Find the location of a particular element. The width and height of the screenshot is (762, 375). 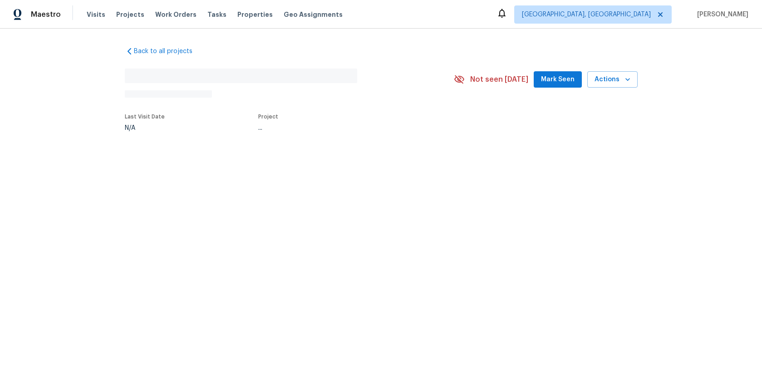

span: Projects is located at coordinates (130, 15).